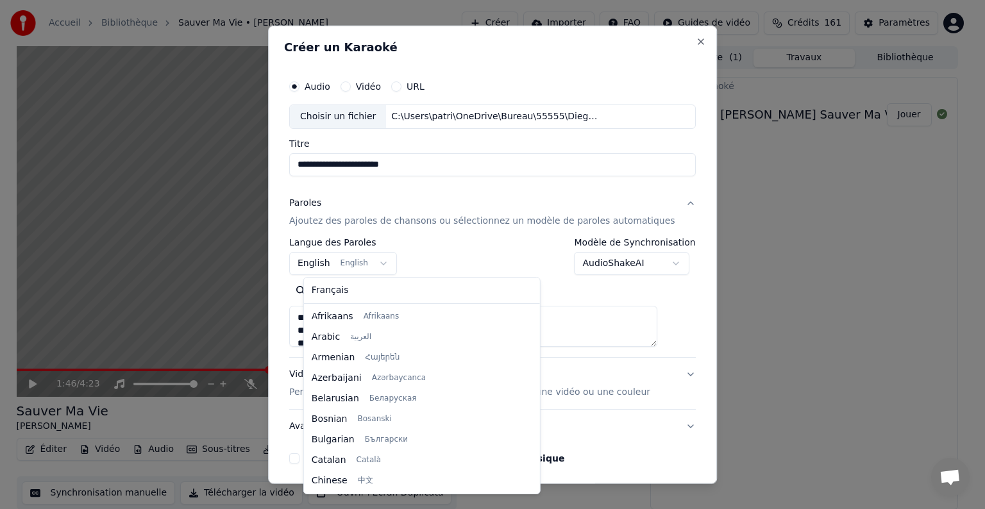  Describe the element at coordinates (330, 420) in the screenshot. I see `span: Bosnian` at that location.